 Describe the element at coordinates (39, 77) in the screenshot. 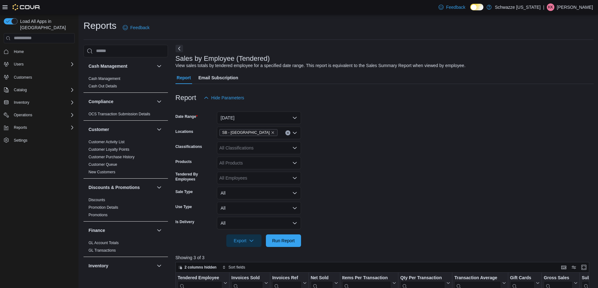

I see `button: Customers` at that location.